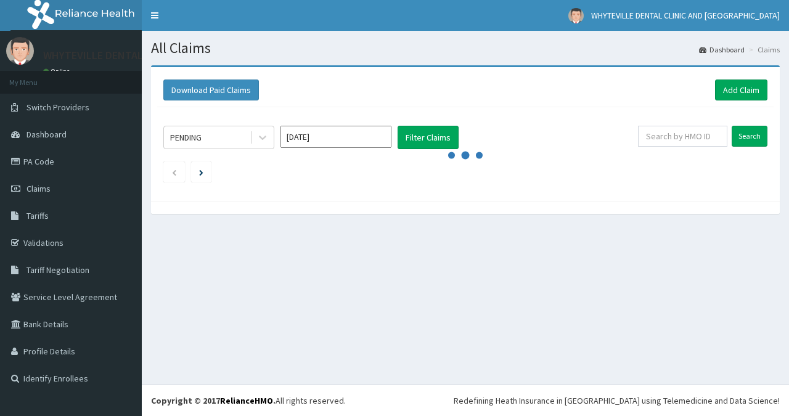 This screenshot has width=789, height=416. What do you see at coordinates (58, 270) in the screenshot?
I see `span: Tariff Negotiation` at bounding box center [58, 270].